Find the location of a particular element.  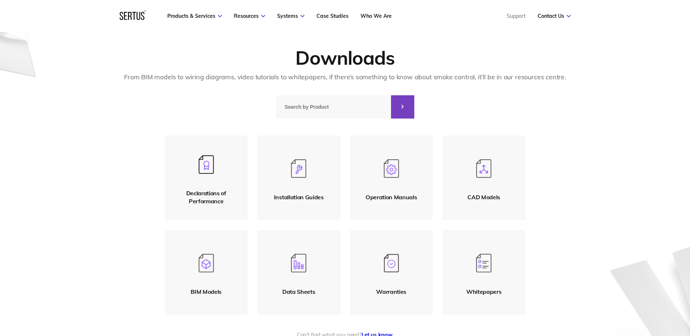

a: Who We Are is located at coordinates (376, 16).